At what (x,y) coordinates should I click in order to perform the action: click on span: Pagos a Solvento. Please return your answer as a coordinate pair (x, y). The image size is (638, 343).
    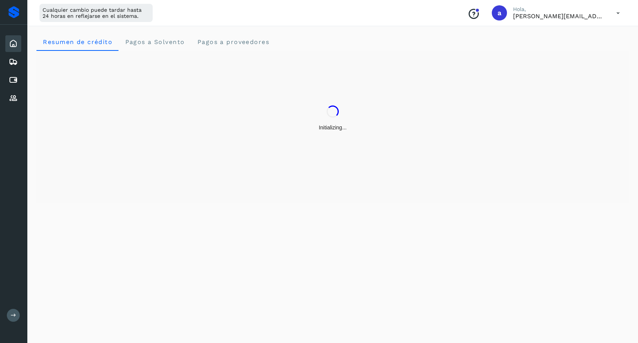
    Looking at the image, I should click on (154, 42).